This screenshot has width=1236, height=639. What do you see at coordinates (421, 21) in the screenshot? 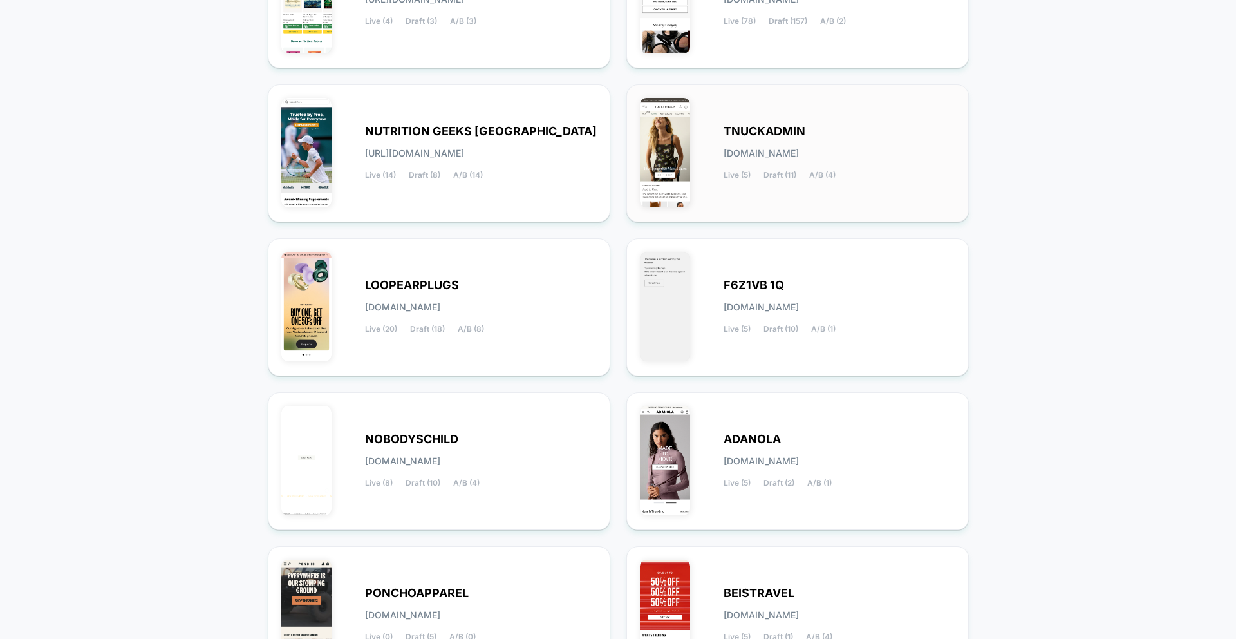
I see `span: Draft (3)` at bounding box center [421, 21].